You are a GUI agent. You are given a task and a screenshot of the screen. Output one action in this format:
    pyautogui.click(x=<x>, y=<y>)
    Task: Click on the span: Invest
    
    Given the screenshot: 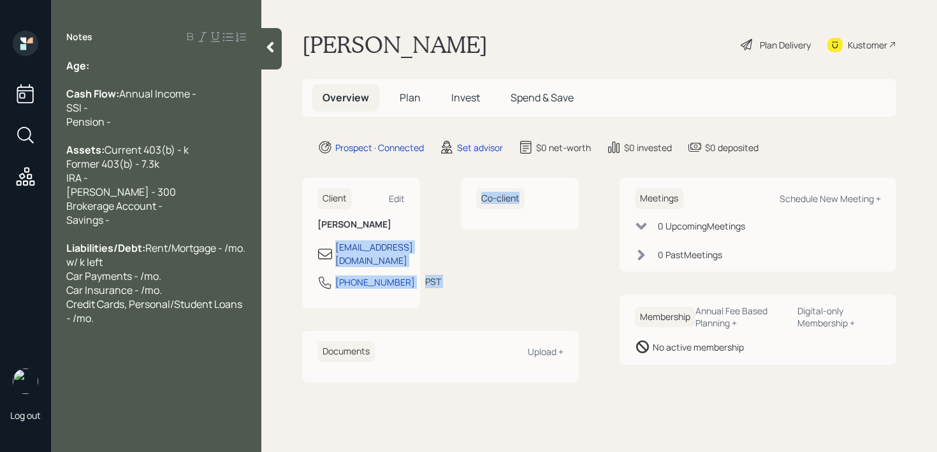 What is the action you would take?
    pyautogui.click(x=465, y=98)
    